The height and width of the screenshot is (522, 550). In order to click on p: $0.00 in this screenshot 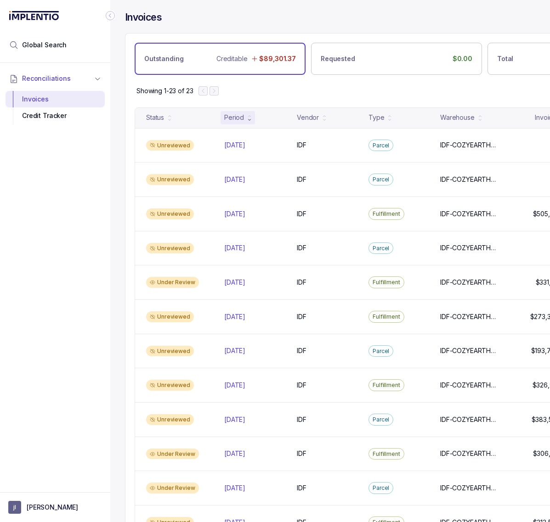, I will do `click(462, 59)`.